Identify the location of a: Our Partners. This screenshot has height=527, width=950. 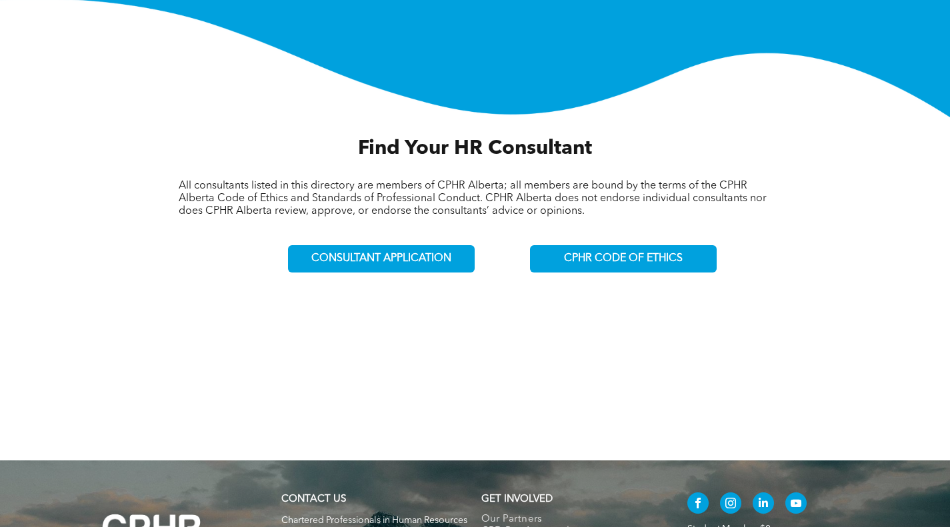
(570, 520).